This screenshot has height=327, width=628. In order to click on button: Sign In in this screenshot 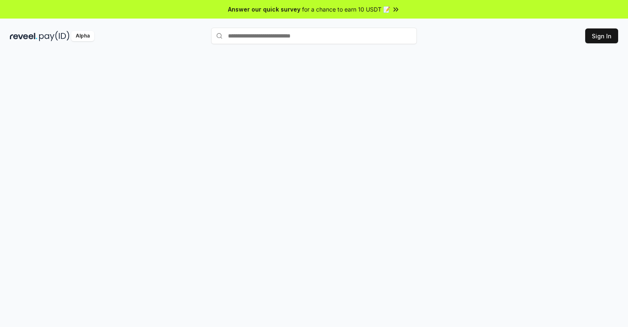, I will do `click(602, 36)`.